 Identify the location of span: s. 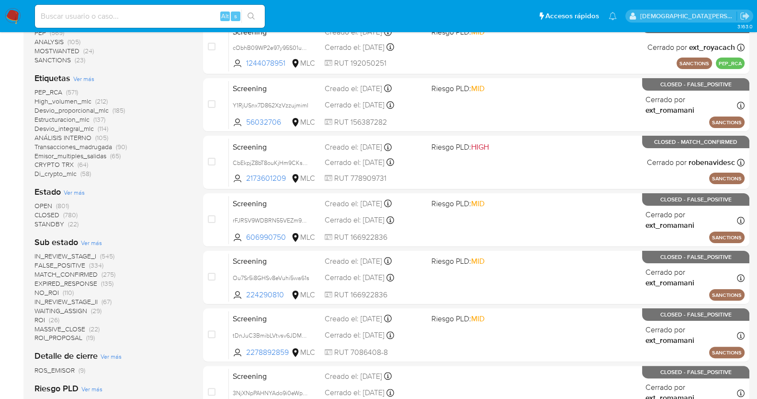
(236, 16).